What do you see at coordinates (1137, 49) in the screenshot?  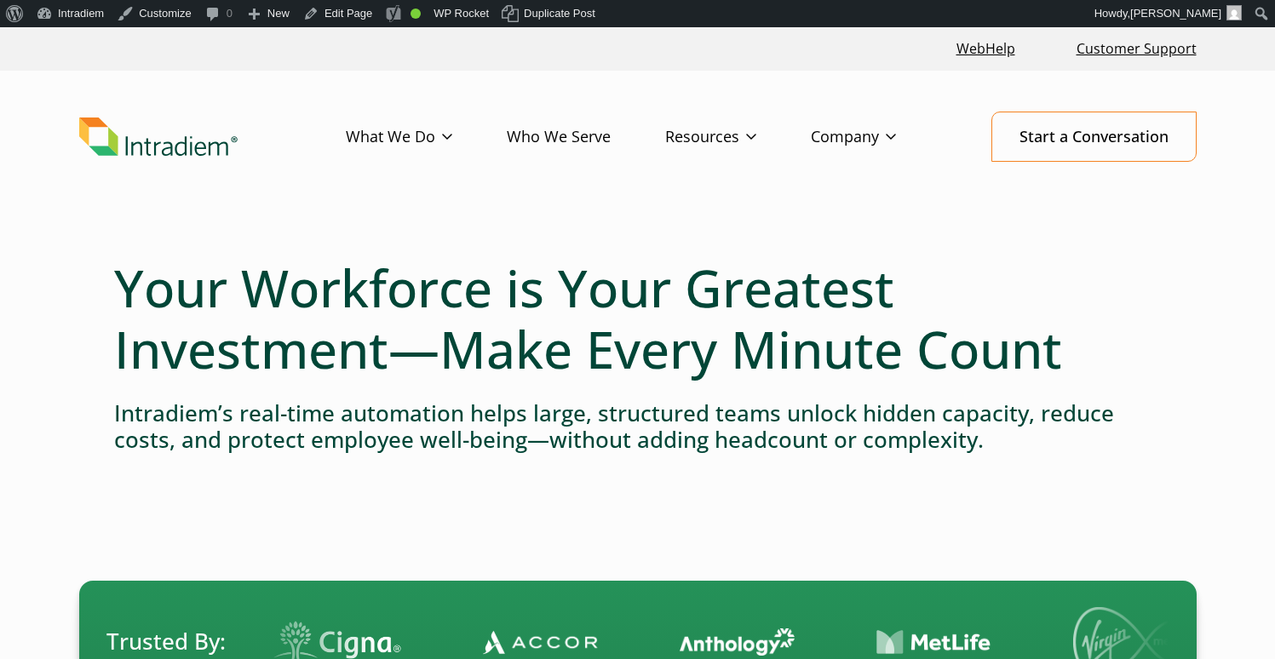 I see `a: Customer Support` at bounding box center [1137, 49].